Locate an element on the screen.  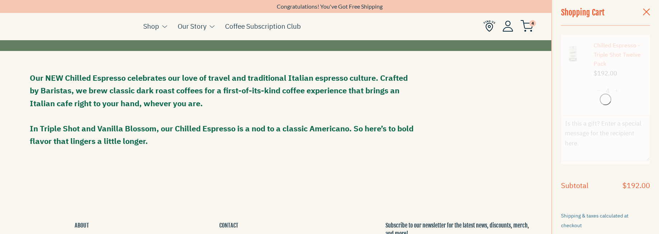
a: Coffee Subscription Club is located at coordinates (263, 26).